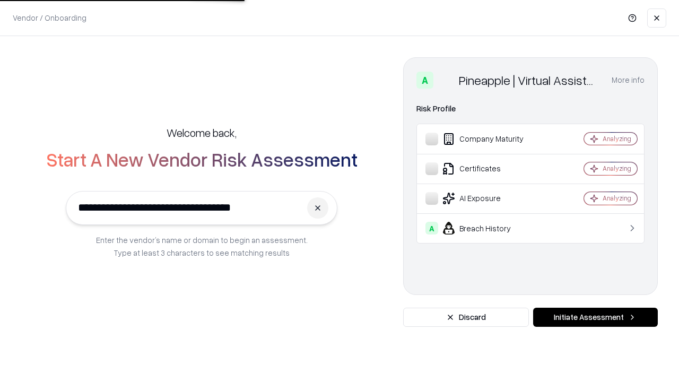 This screenshot has height=382, width=679. Describe the element at coordinates (595, 317) in the screenshot. I see `button: Initiate Assessment` at that location.